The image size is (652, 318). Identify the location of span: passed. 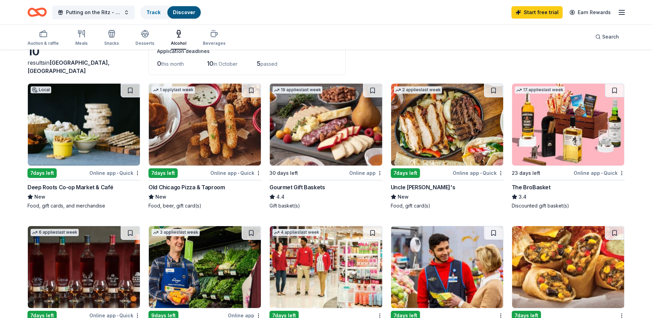
(269, 64).